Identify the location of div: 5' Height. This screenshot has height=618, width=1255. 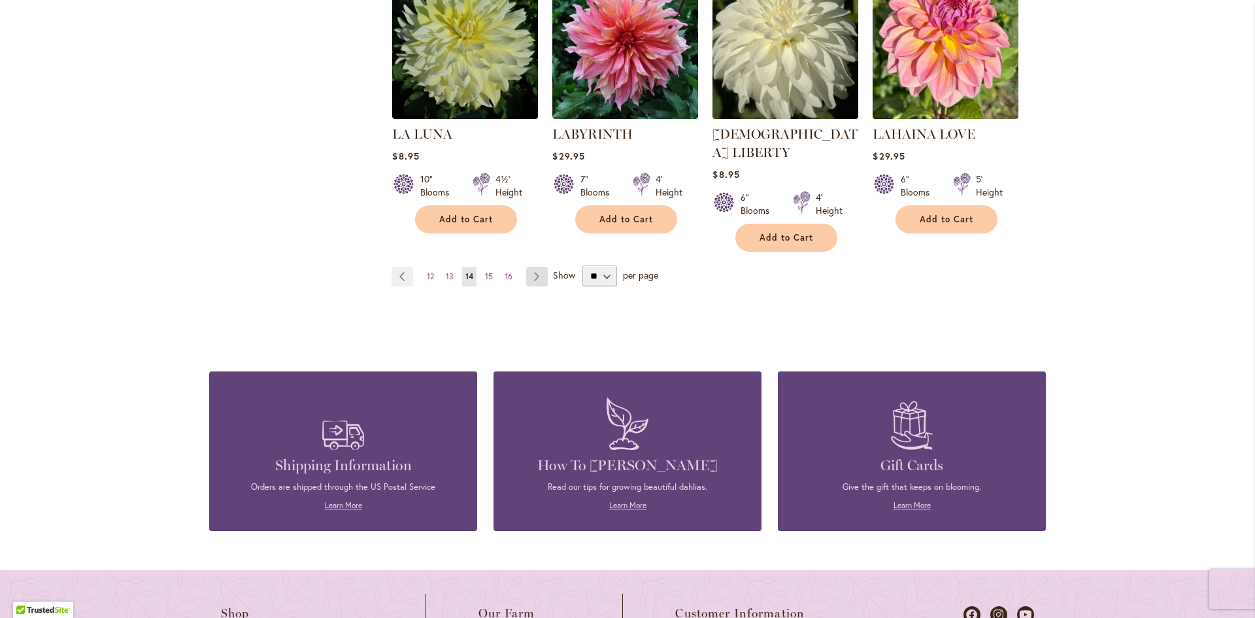
(989, 186).